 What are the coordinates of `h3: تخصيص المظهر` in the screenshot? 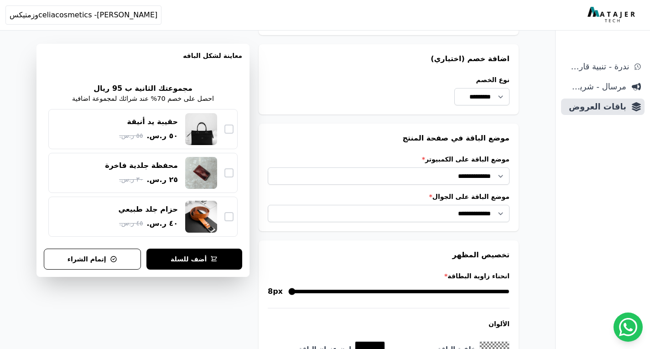 It's located at (389, 255).